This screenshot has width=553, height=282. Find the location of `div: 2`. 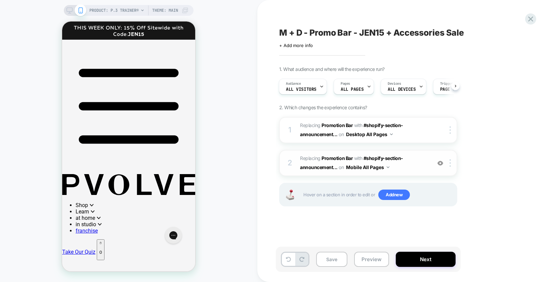

div: 2 is located at coordinates (290, 163).